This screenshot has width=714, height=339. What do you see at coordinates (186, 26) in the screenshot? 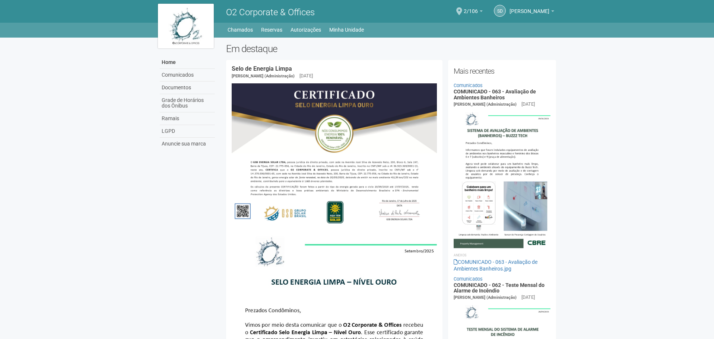
I see `img: logo.jpg` at bounding box center [186, 26].